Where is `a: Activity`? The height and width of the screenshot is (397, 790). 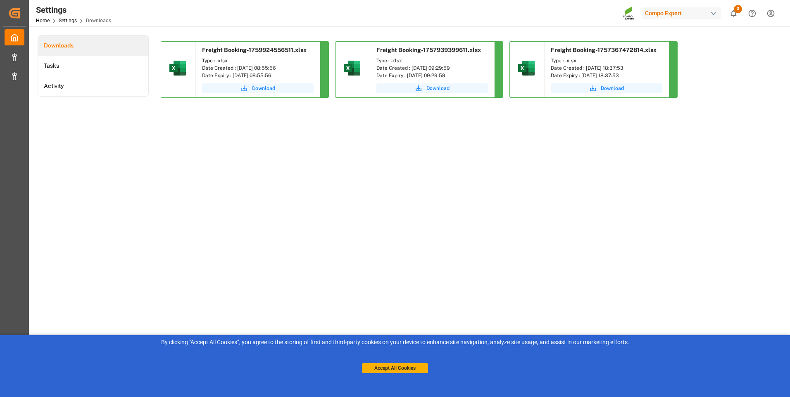
a: Activity is located at coordinates (93, 86).